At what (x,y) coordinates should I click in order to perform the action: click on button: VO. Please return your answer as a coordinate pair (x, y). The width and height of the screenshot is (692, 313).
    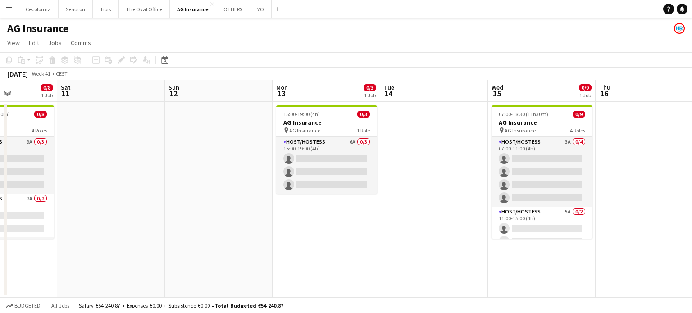
    Looking at the image, I should click on (261, 9).